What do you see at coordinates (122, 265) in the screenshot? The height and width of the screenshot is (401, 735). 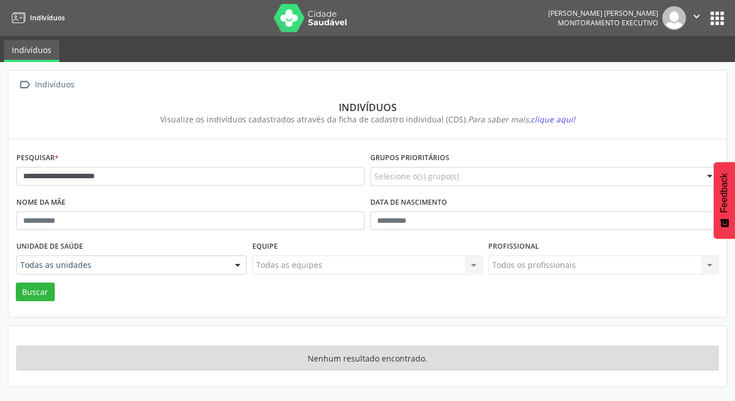 I see `span: Todas as unidades` at bounding box center [122, 265].